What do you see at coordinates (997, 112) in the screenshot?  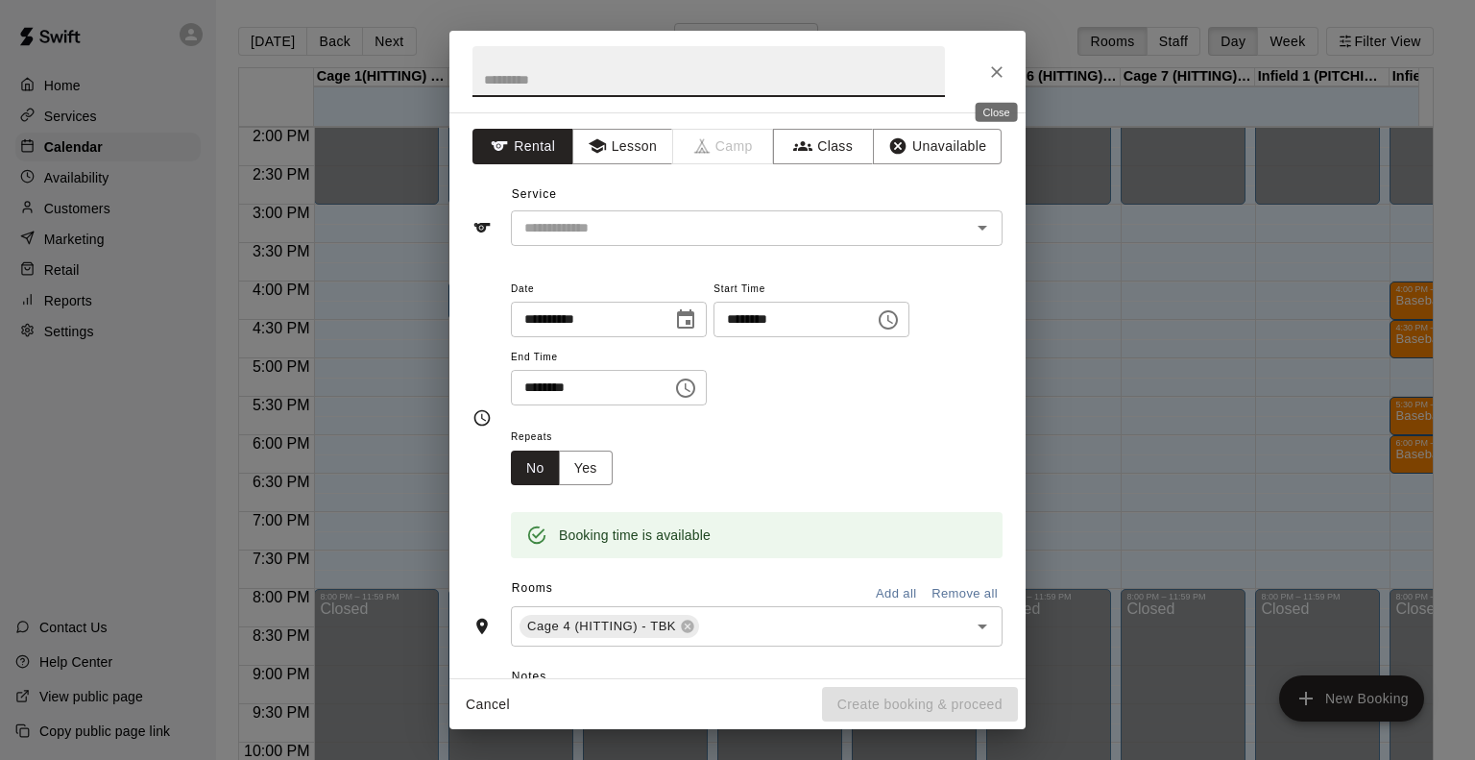 I see `div: Close` at bounding box center [997, 112].